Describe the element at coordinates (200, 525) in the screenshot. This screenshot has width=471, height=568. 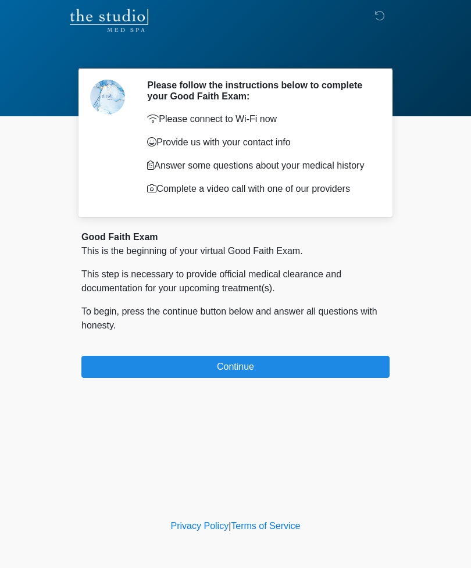
I see `a: Privacy Policy` at that location.